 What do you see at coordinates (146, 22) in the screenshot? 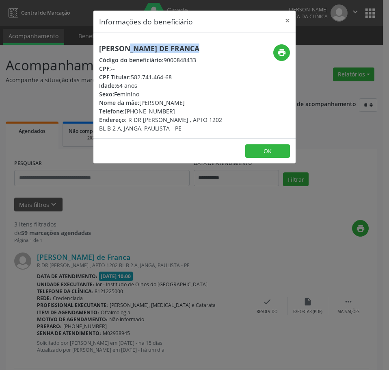
I see `h5: Informações do beneficiário` at bounding box center [146, 22].